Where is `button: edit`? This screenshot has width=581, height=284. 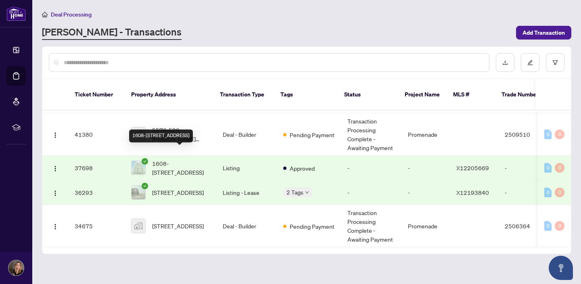
button: edit is located at coordinates (530, 63).